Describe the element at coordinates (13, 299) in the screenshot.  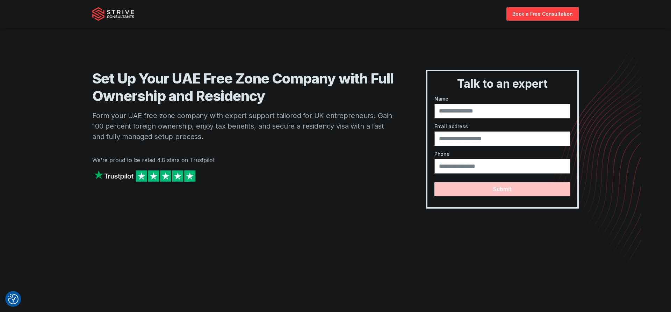
I see `img: Revisit consent button` at that location.